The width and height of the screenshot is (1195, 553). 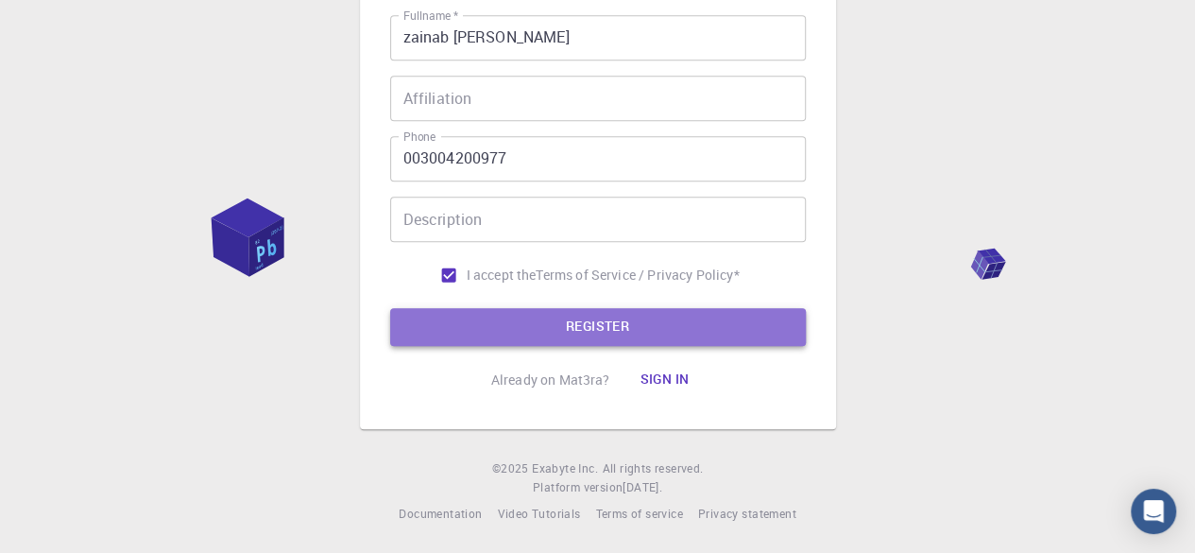 I want to click on span: Terms of service, so click(x=639, y=513).